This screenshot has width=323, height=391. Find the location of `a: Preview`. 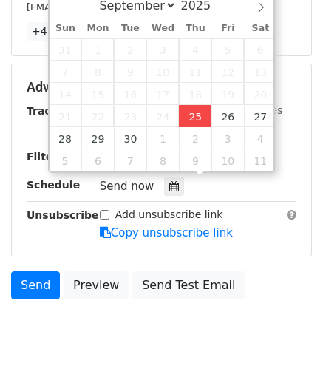

a: Preview is located at coordinates (96, 285).